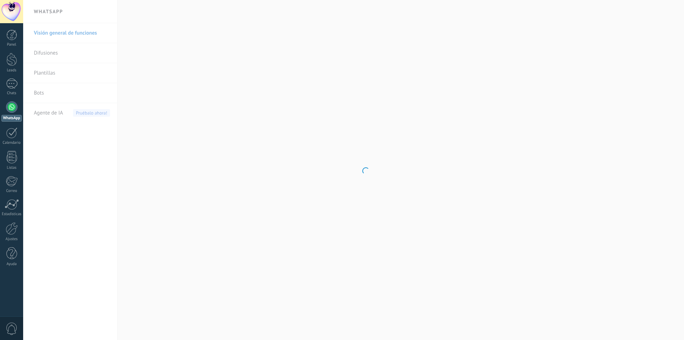  Describe the element at coordinates (12, 168) in the screenshot. I see `div: Listas` at that location.